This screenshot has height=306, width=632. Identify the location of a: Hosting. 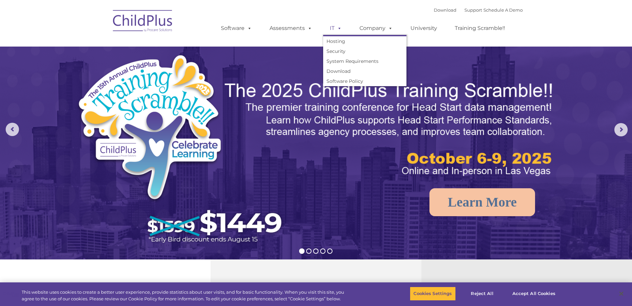
(365, 41).